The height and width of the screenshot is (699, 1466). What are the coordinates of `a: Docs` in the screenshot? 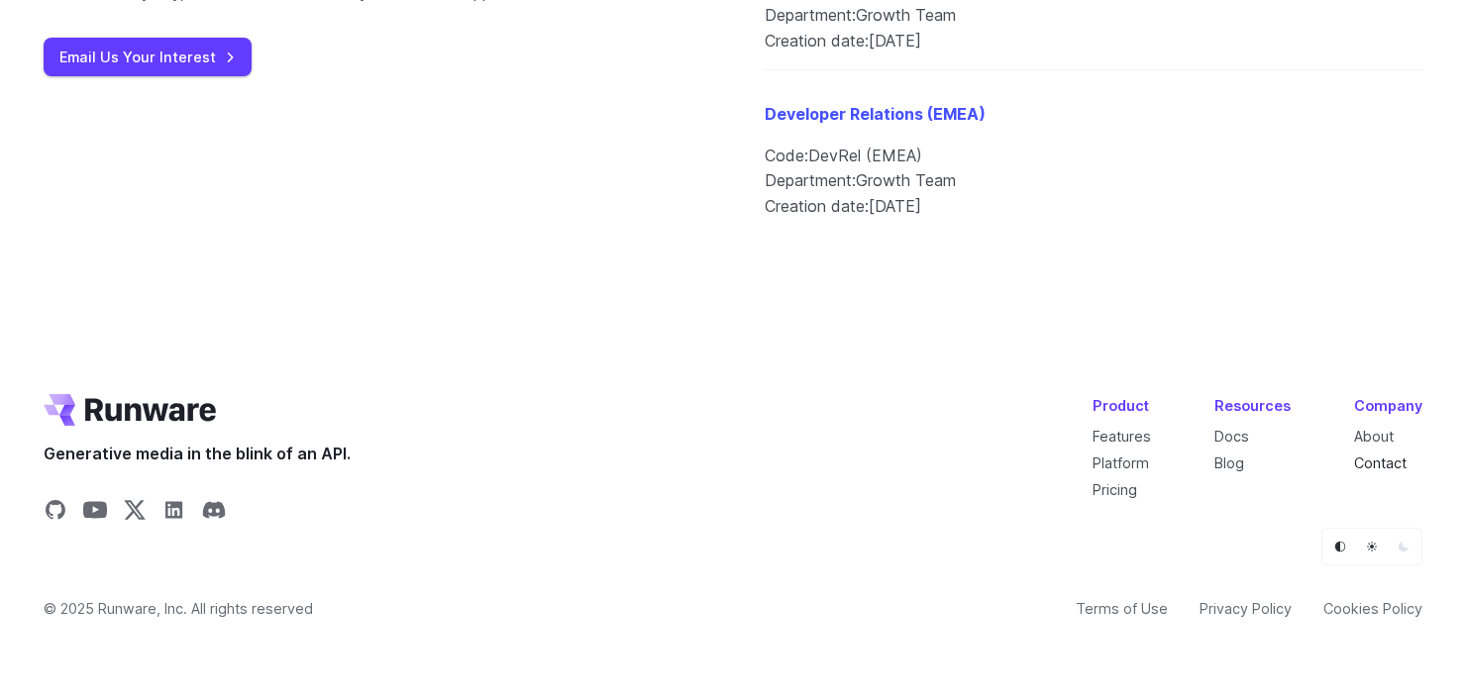 It's located at (1231, 436).